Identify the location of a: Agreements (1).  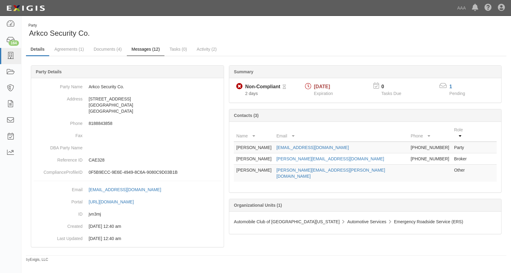
(69, 49).